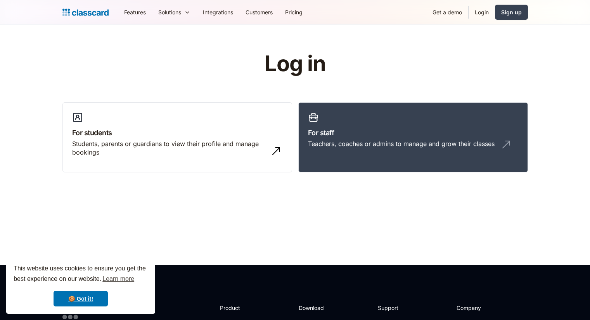 Image resolution: width=590 pixels, height=320 pixels. Describe the element at coordinates (170, 148) in the screenshot. I see `div: Students, parents or guardians to view their profile and manage bookings` at that location.